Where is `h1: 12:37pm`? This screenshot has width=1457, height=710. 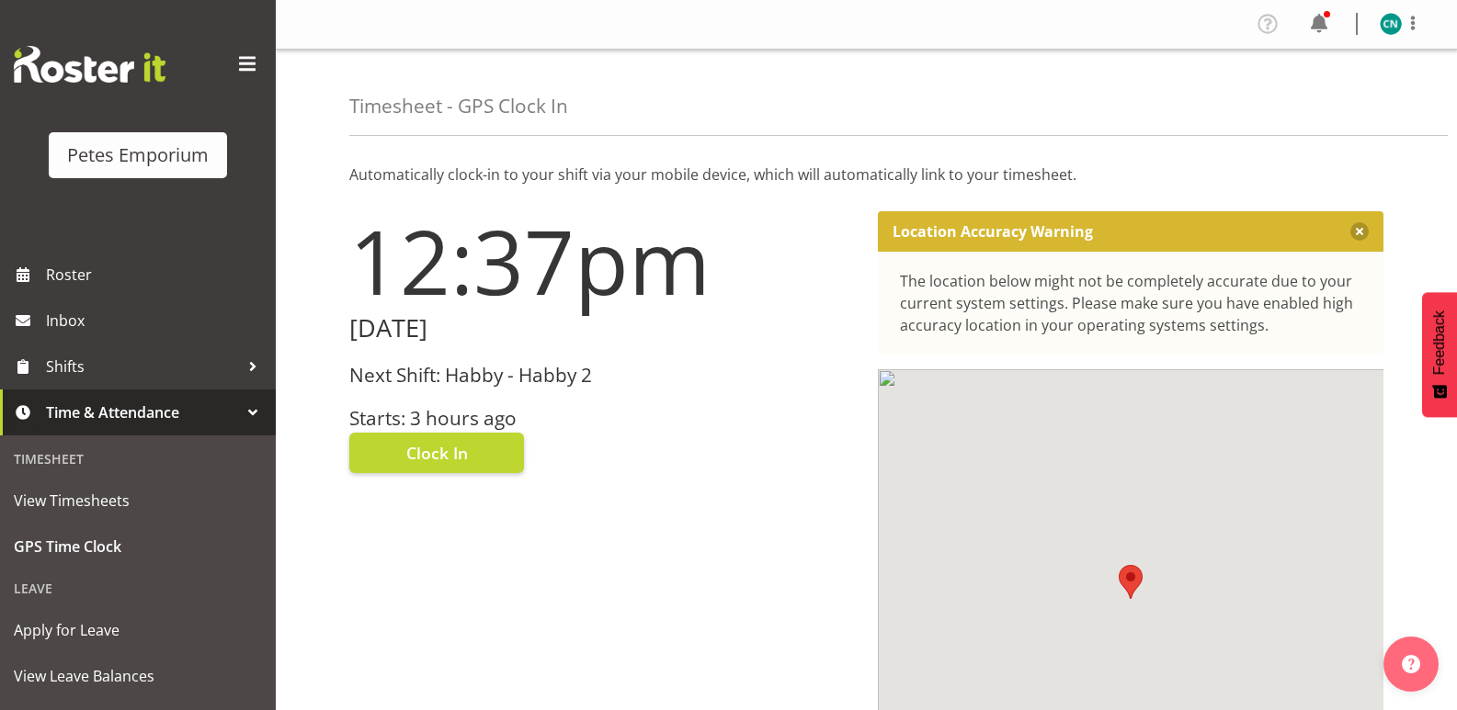 h1: 12:37pm is located at coordinates (602, 261).